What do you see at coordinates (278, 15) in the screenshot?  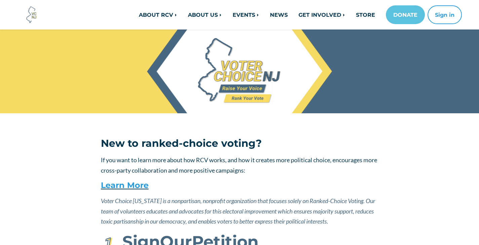 I see `a: NEWS` at bounding box center [278, 15].